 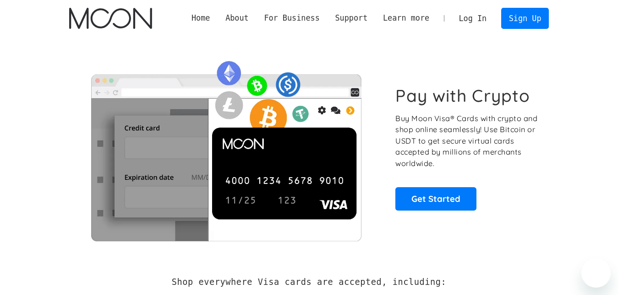 What do you see at coordinates (467, 141) in the screenshot?
I see `p: Buy Moon Visa® Cards with crypto and shop online seamlessly! Use Bitcoin or USDT to get secure vi...` at bounding box center [467, 141].